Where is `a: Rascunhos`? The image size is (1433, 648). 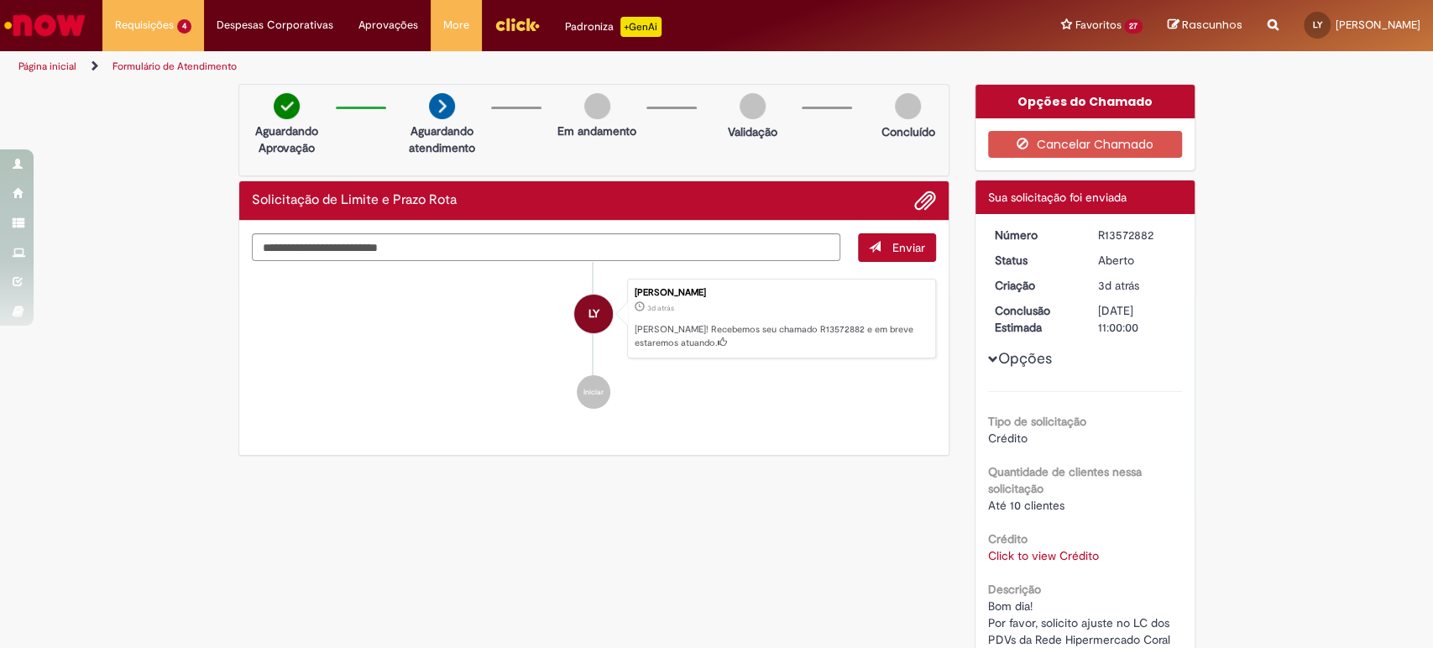
a: Rascunhos is located at coordinates (1204, 25).